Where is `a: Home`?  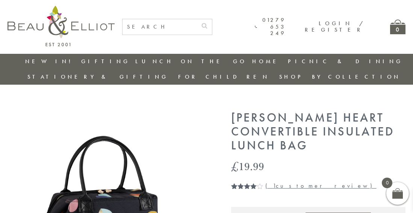
a: Home is located at coordinates (267, 61).